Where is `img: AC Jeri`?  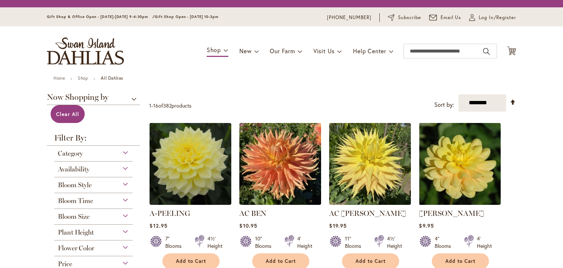 img: AC Jeri is located at coordinates (370, 163).